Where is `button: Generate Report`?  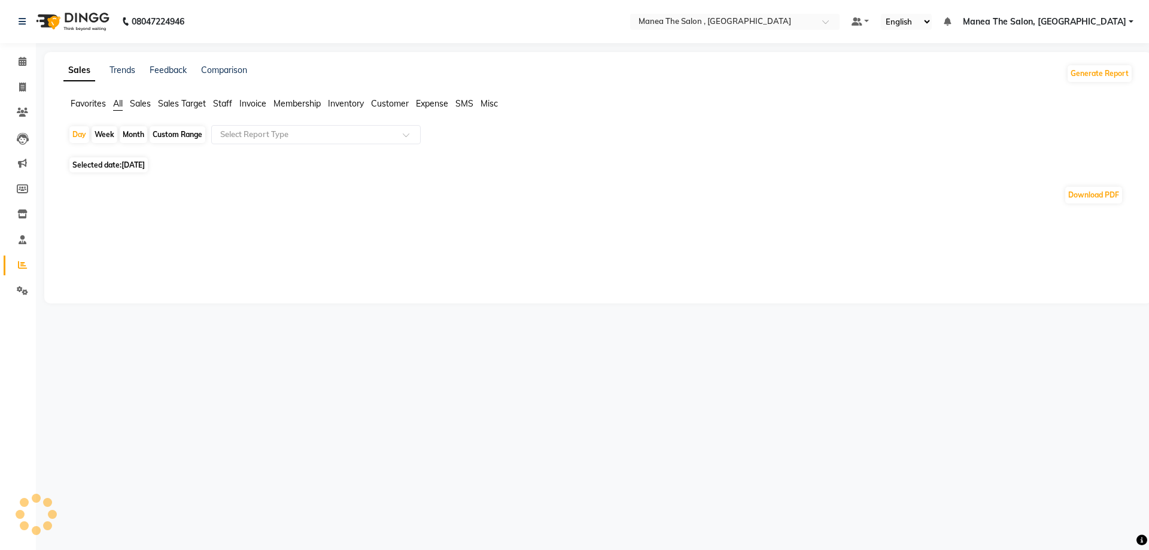
button: Generate Report is located at coordinates (1100, 74).